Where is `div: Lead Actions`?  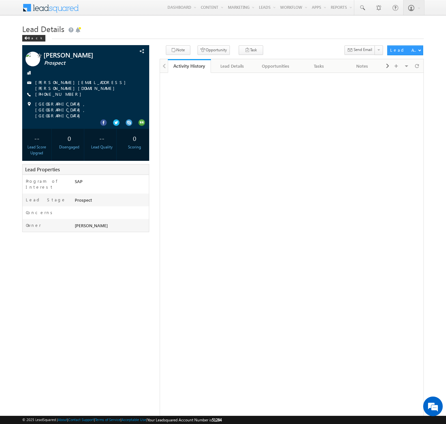 div: Lead Actions is located at coordinates (404, 50).